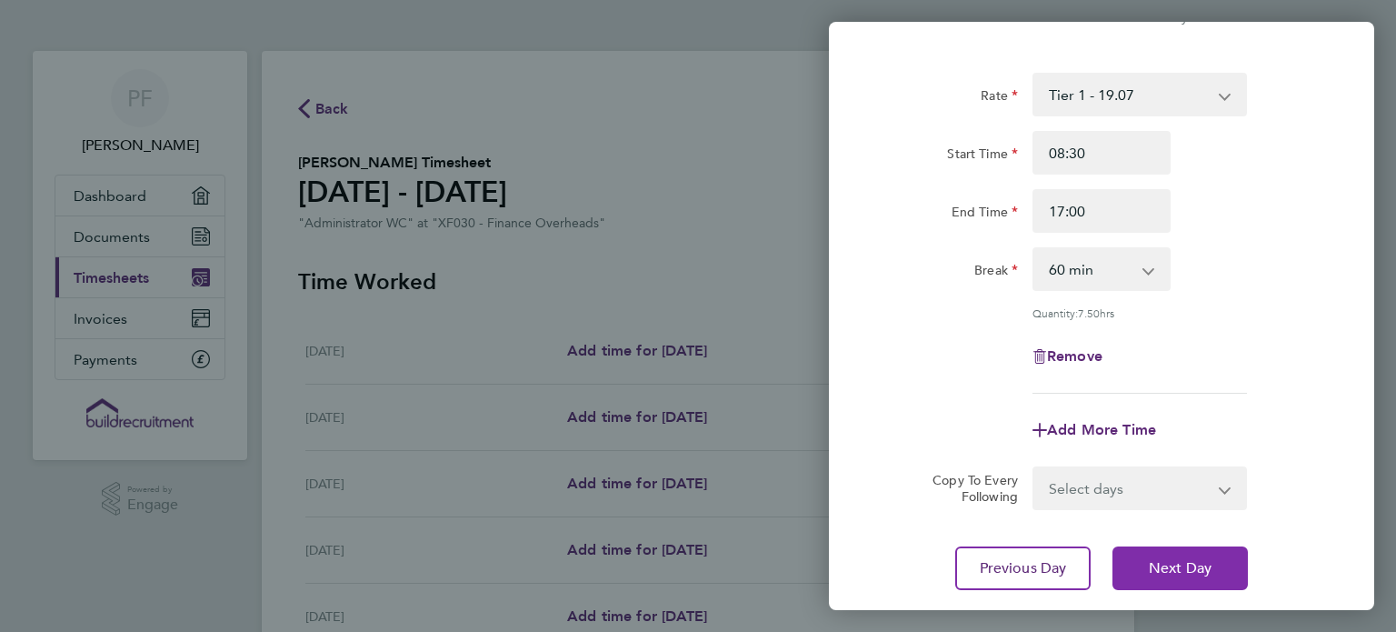 The width and height of the screenshot is (1396, 632). I want to click on button: Add More Time, so click(1094, 430).